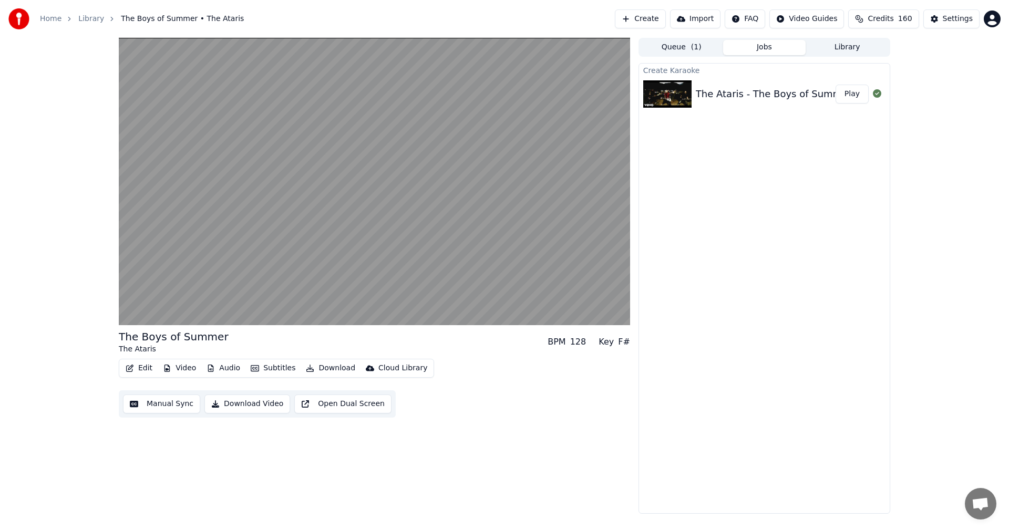 The height and width of the screenshot is (530, 1009). What do you see at coordinates (139, 368) in the screenshot?
I see `button: Edit` at bounding box center [139, 368].